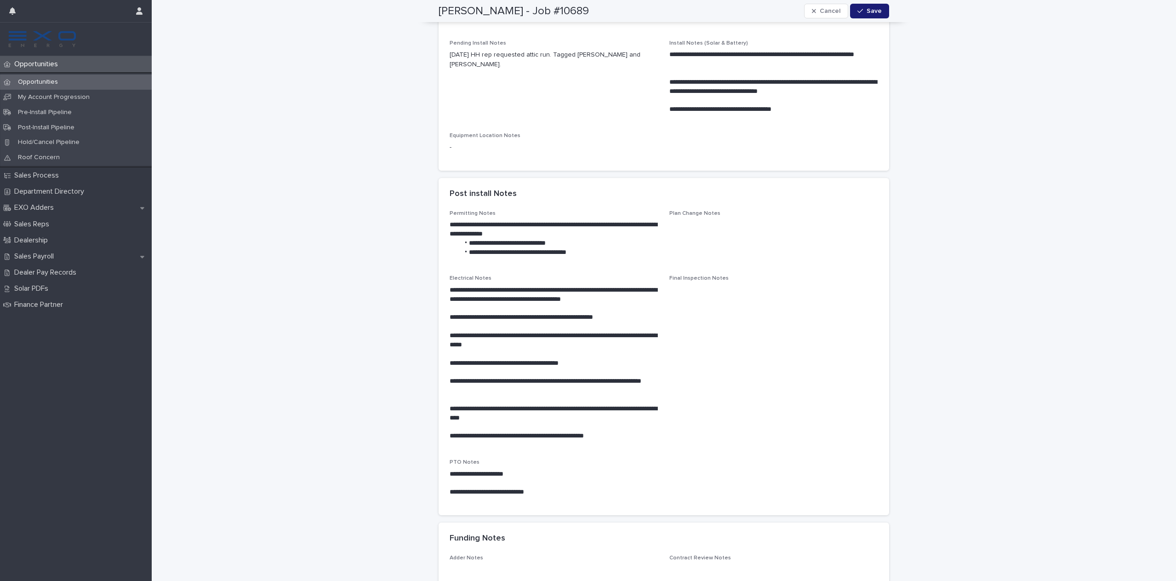 Image resolution: width=1176 pixels, height=581 pixels. Describe the element at coordinates (46, 127) in the screenshot. I see `p: Post-Install Pipeline` at that location.